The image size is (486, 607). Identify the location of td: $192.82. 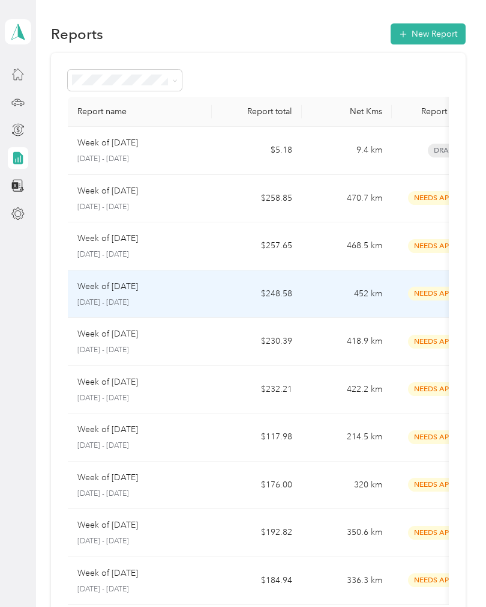
(257, 533).